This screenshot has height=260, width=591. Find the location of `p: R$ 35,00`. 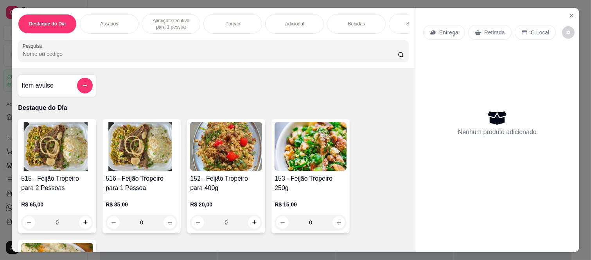

p: R$ 35,00 is located at coordinates (142, 205).